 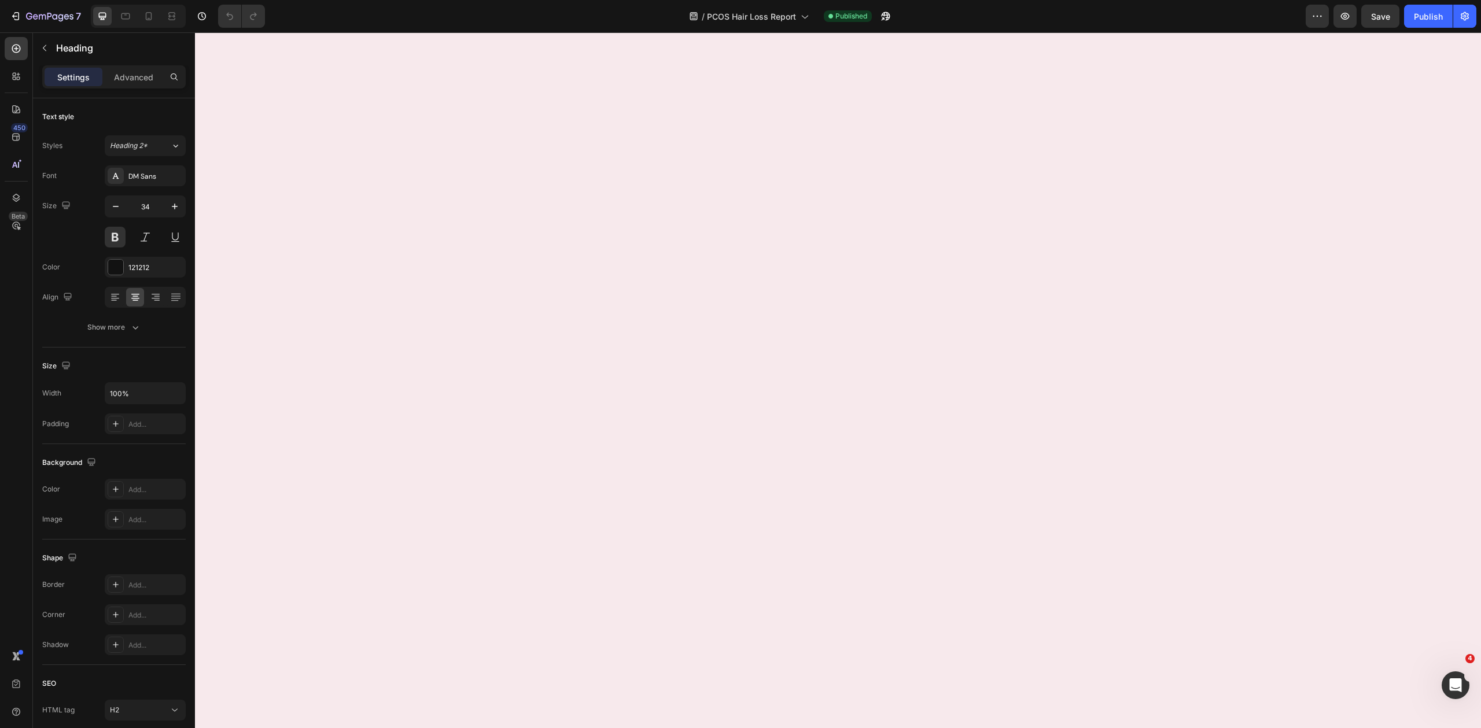 What do you see at coordinates (1380, 16) in the screenshot?
I see `button: Save` at bounding box center [1380, 16].